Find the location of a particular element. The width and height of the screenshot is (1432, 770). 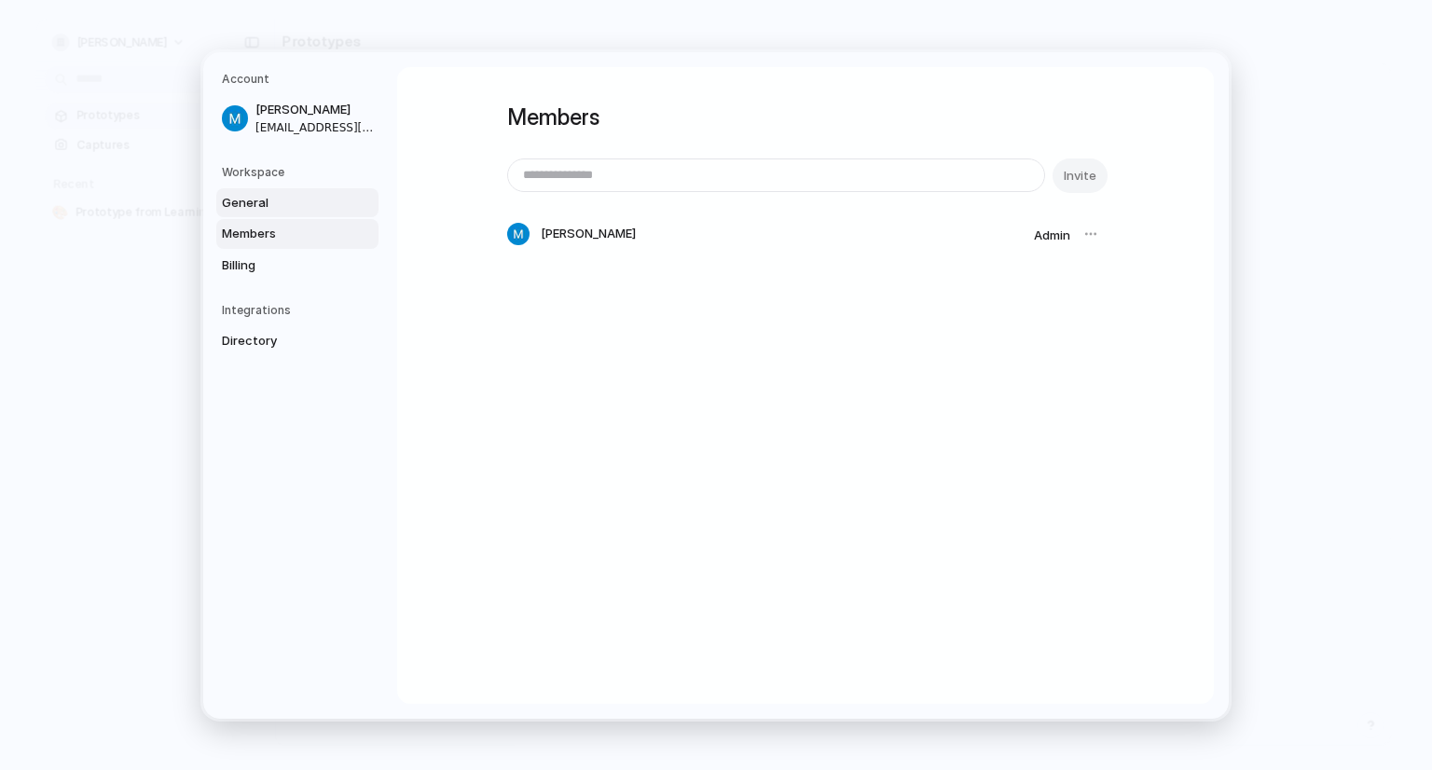

h5: Account is located at coordinates (300, 79).